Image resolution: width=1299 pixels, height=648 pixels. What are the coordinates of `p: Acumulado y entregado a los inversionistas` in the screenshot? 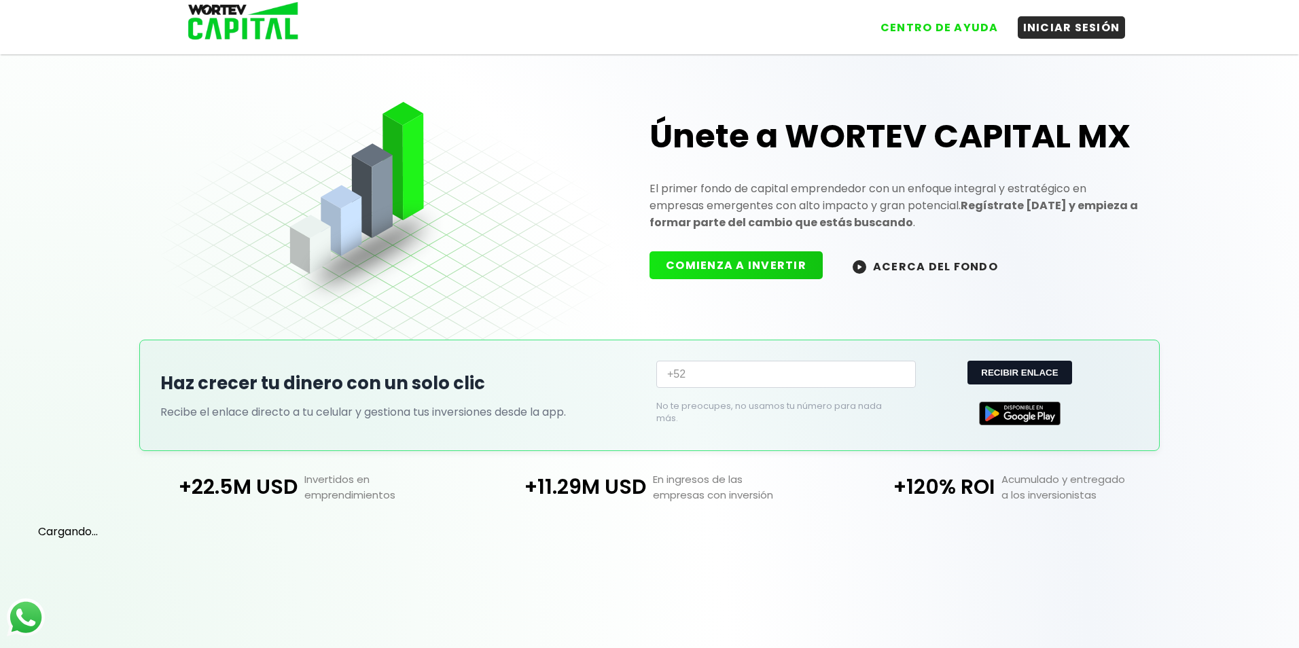 It's located at (1084, 487).